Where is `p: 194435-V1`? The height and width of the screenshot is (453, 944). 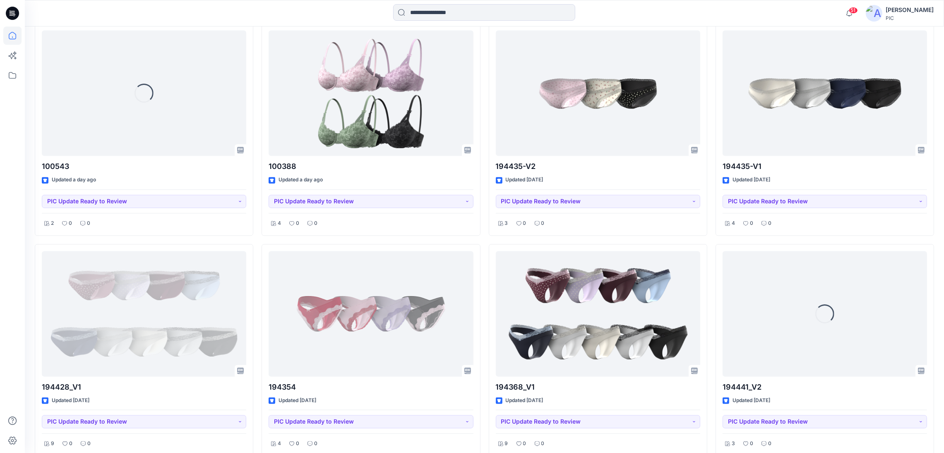
p: 194435-V1 is located at coordinates (825, 167).